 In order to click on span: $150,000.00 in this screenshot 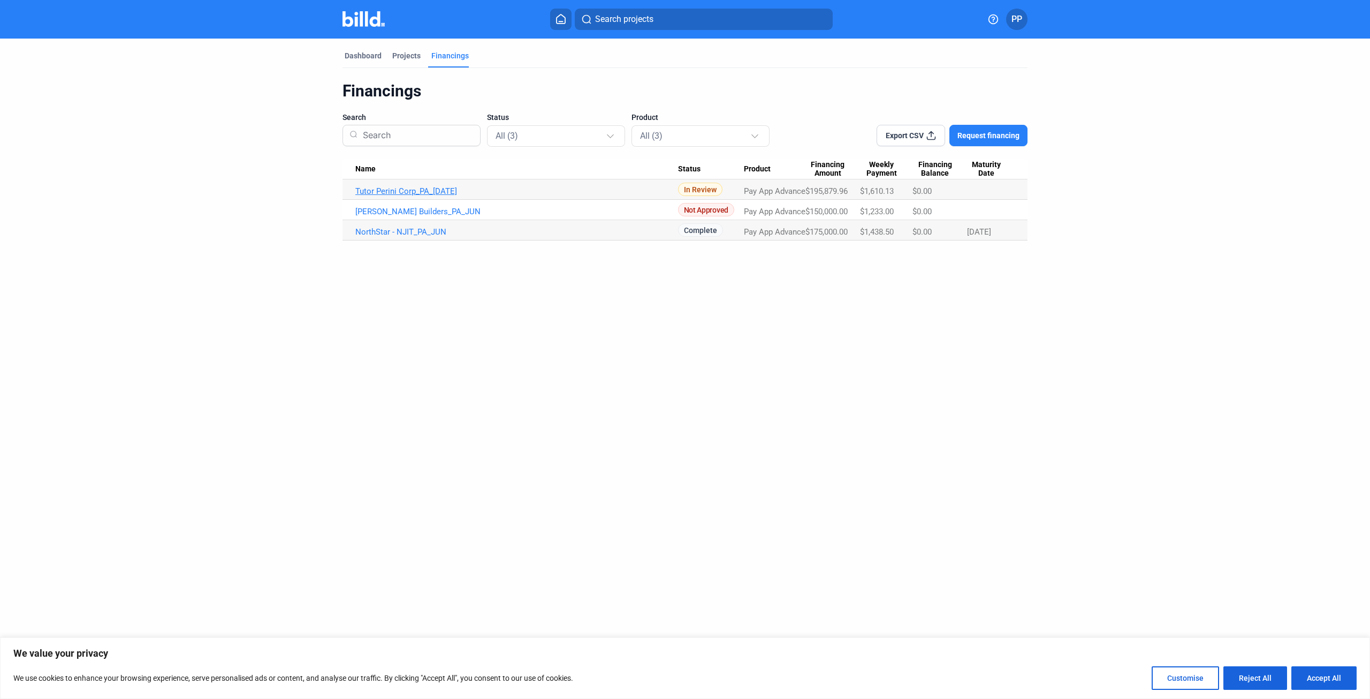, I will do `click(826, 211)`.